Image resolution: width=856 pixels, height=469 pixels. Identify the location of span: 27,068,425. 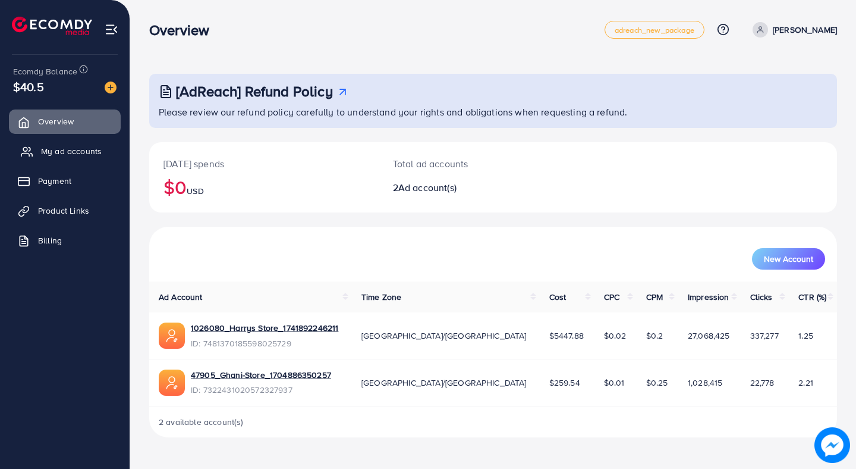
(709, 335).